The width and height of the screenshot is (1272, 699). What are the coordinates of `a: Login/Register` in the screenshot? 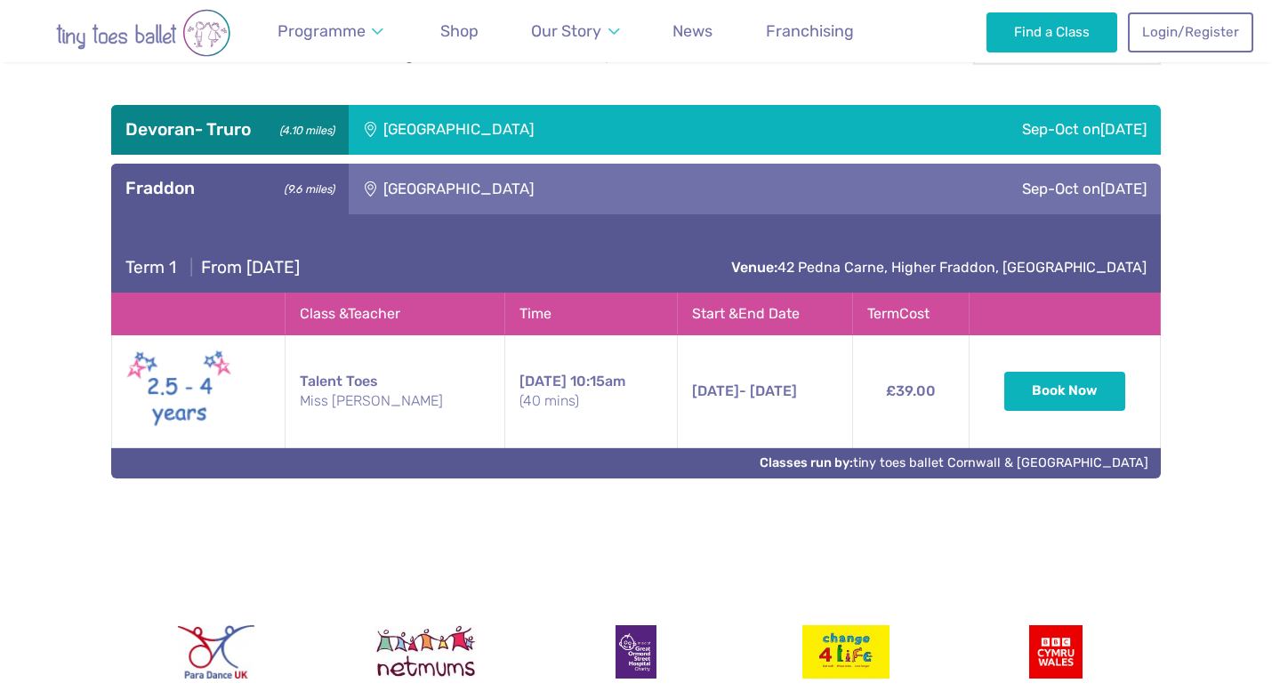 It's located at (1190, 32).